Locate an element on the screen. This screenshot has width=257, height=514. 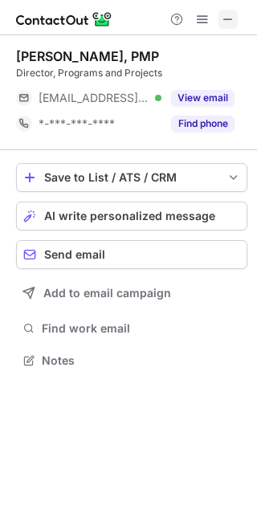
div: Save to List / ATS / CRM is located at coordinates (132, 177).